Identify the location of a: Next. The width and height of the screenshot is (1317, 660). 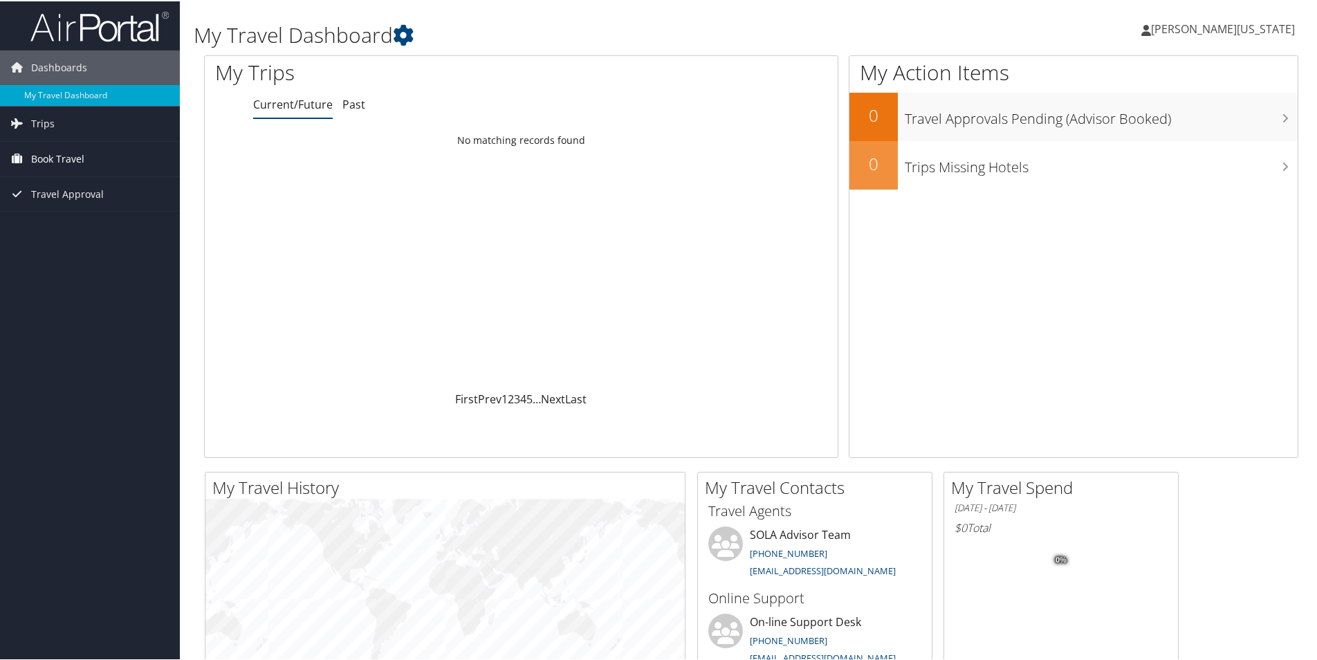
(553, 398).